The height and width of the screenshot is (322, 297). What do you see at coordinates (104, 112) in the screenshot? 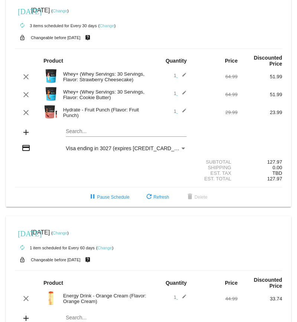
I see `div: Hydrate - Fruit Punch (Flavor: Fruit Punch)` at bounding box center [104, 112].